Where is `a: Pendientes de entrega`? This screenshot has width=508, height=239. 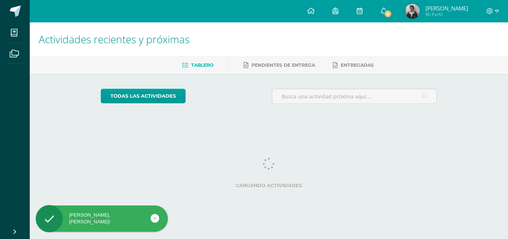 a: Pendientes de entrega is located at coordinates (279, 65).